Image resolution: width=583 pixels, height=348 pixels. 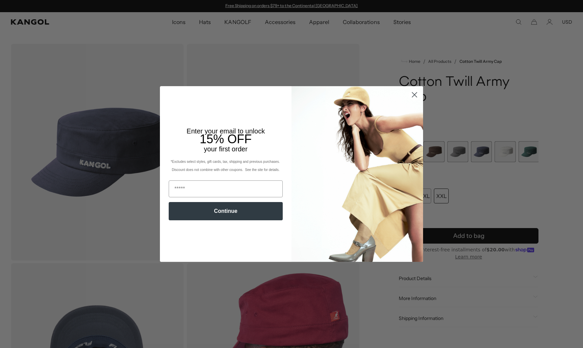 I want to click on button: Continue, so click(x=226, y=211).